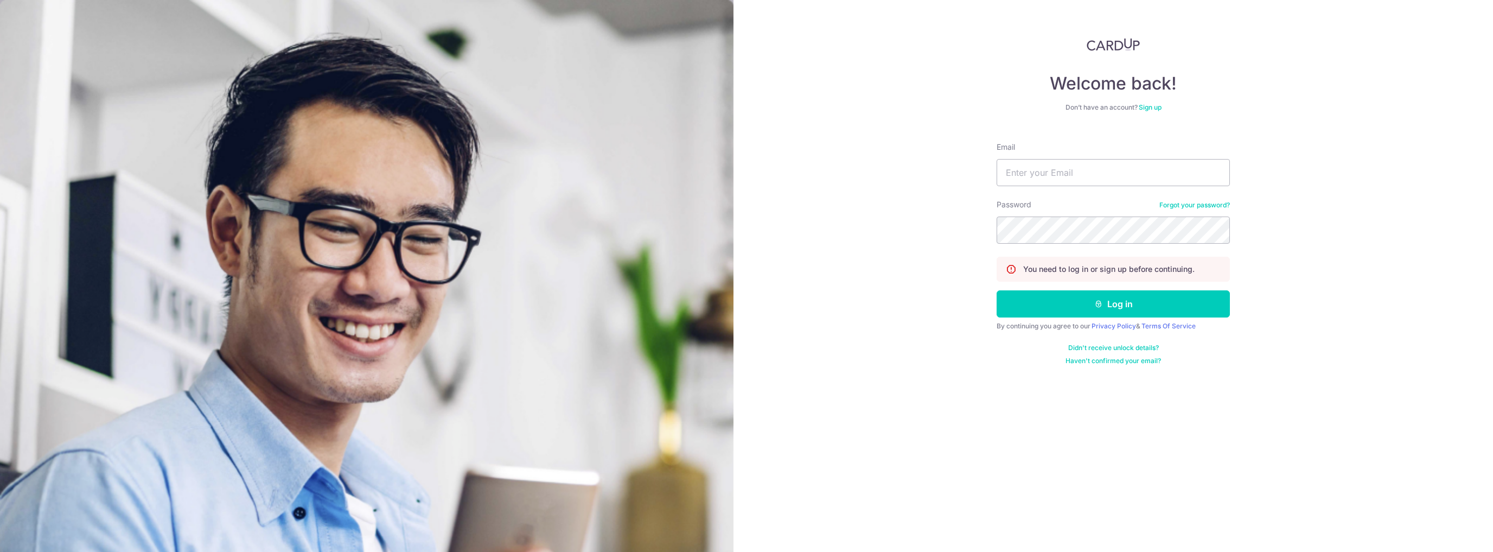 This screenshot has height=552, width=1493. What do you see at coordinates (1113, 107) in the screenshot?
I see `div: Don’t have an account?` at bounding box center [1113, 107].